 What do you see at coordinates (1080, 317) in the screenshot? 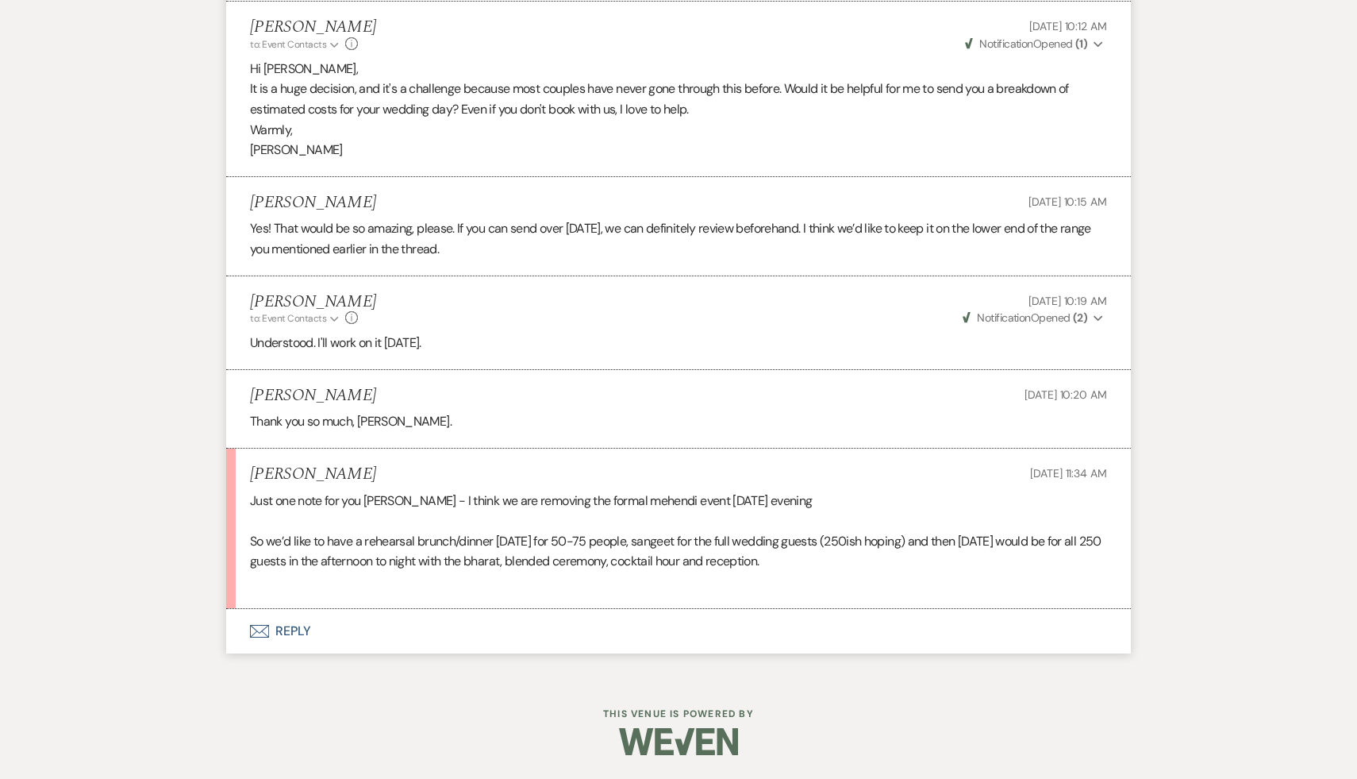
I see `strong: ( 2 )` at bounding box center [1080, 317].